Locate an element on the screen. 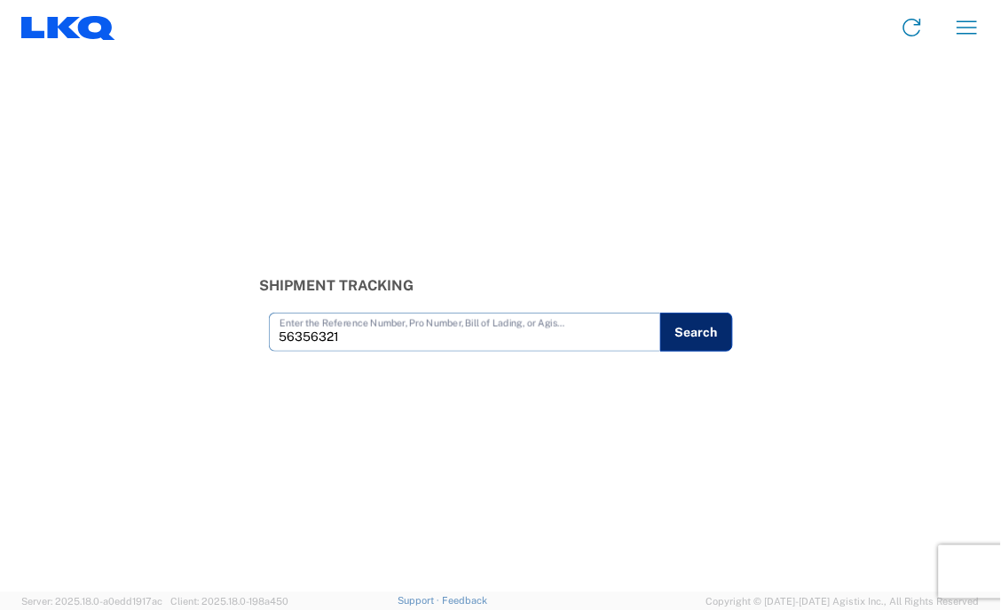  button: Search is located at coordinates (697, 332).